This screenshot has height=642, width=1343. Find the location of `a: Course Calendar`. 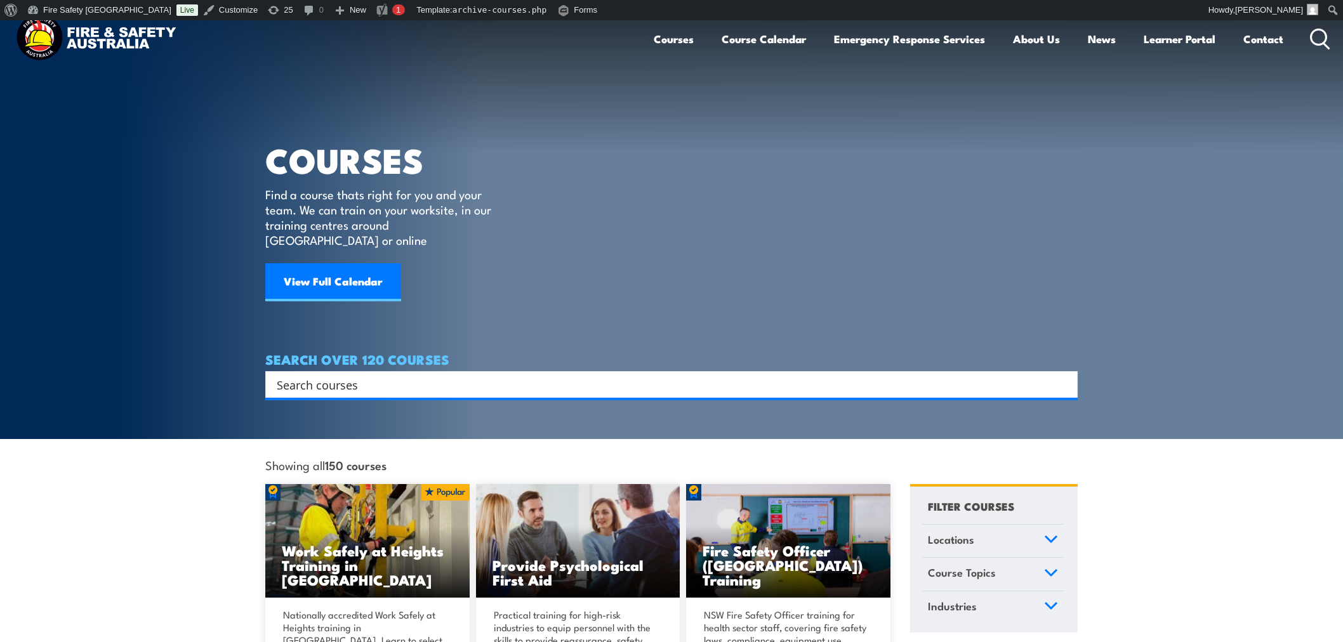

a: Course Calendar is located at coordinates (764, 39).